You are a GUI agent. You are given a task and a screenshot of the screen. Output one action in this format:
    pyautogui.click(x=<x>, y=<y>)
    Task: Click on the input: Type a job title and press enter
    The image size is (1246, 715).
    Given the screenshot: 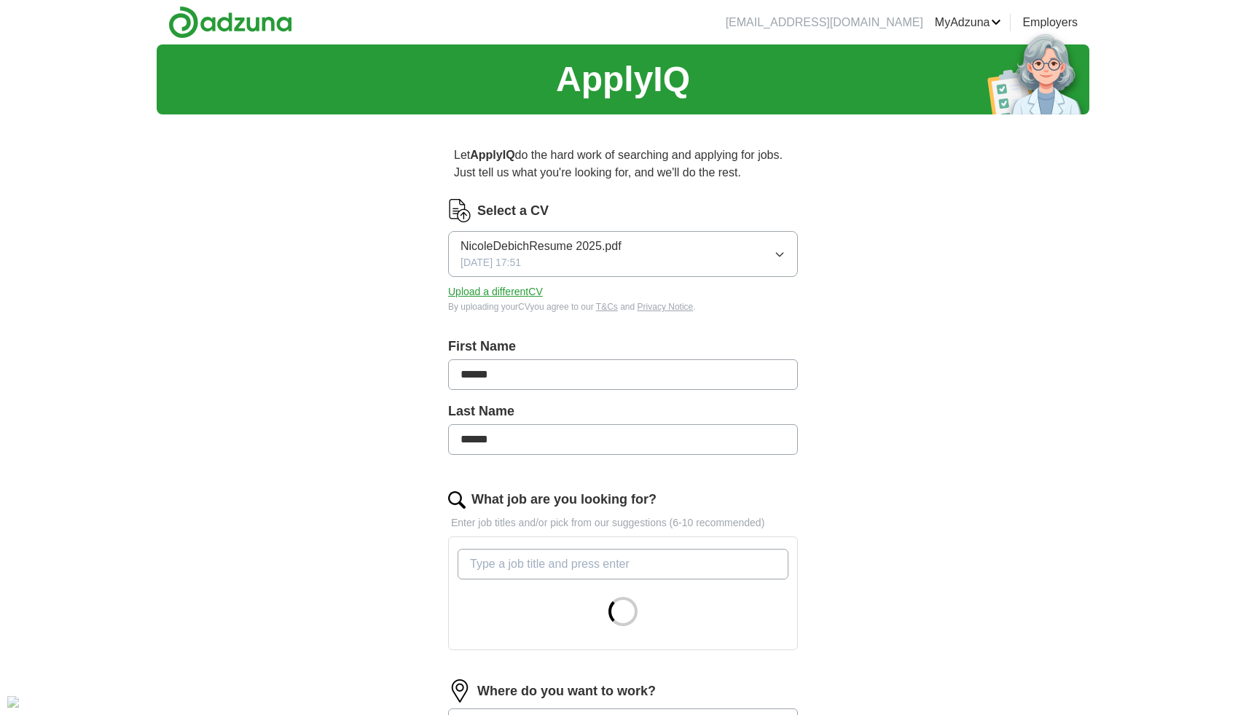 What is the action you would take?
    pyautogui.click(x=623, y=564)
    